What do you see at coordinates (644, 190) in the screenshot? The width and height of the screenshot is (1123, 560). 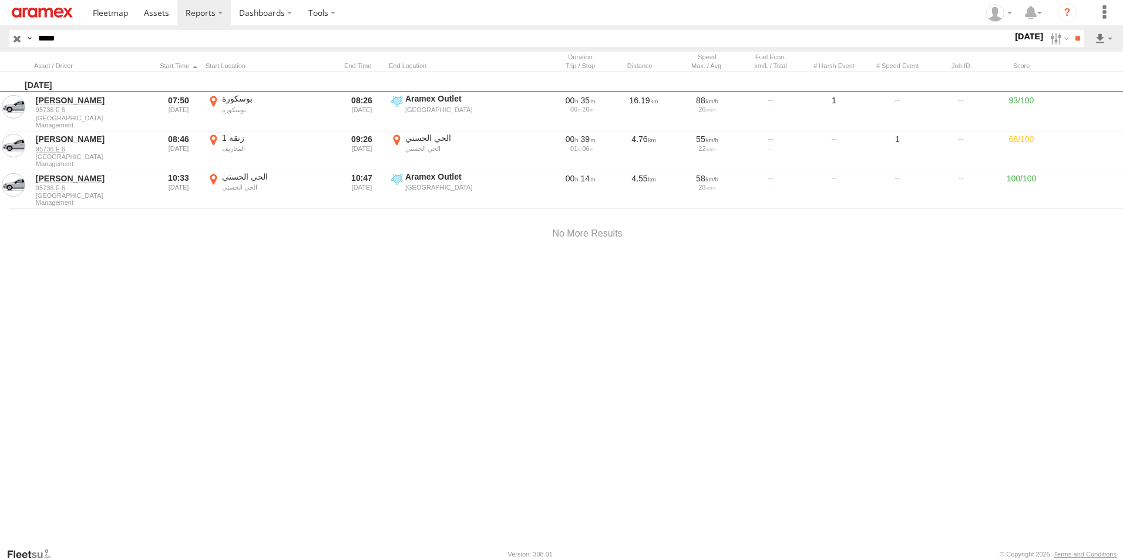 I see `div: 4.55` at bounding box center [644, 190].